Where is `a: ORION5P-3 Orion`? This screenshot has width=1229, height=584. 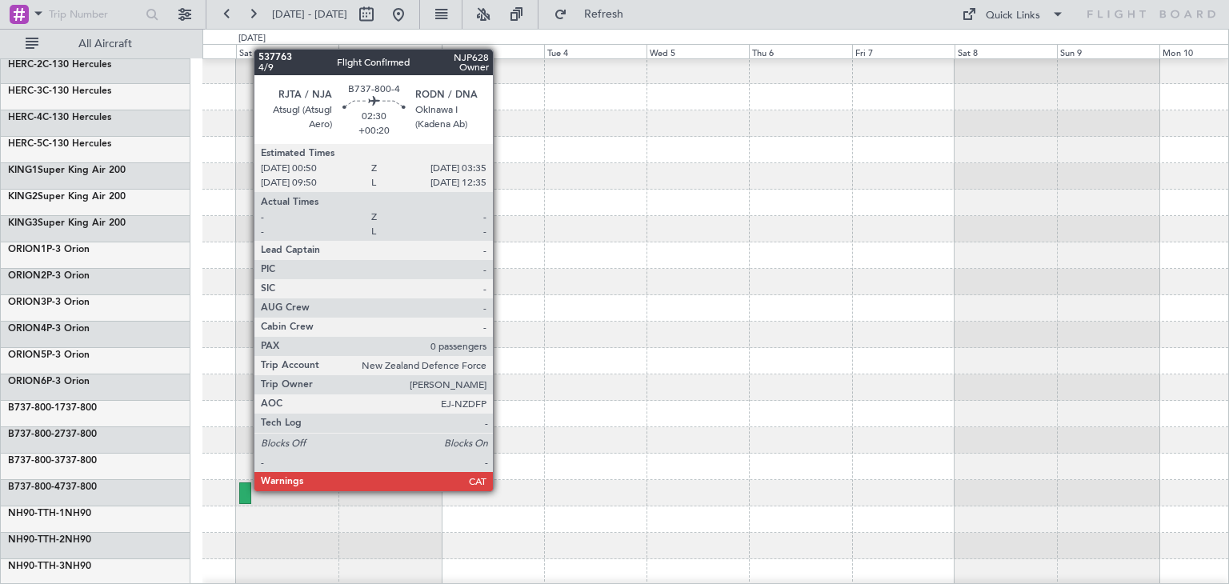
a: ORION5P-3 Orion is located at coordinates (49, 355).